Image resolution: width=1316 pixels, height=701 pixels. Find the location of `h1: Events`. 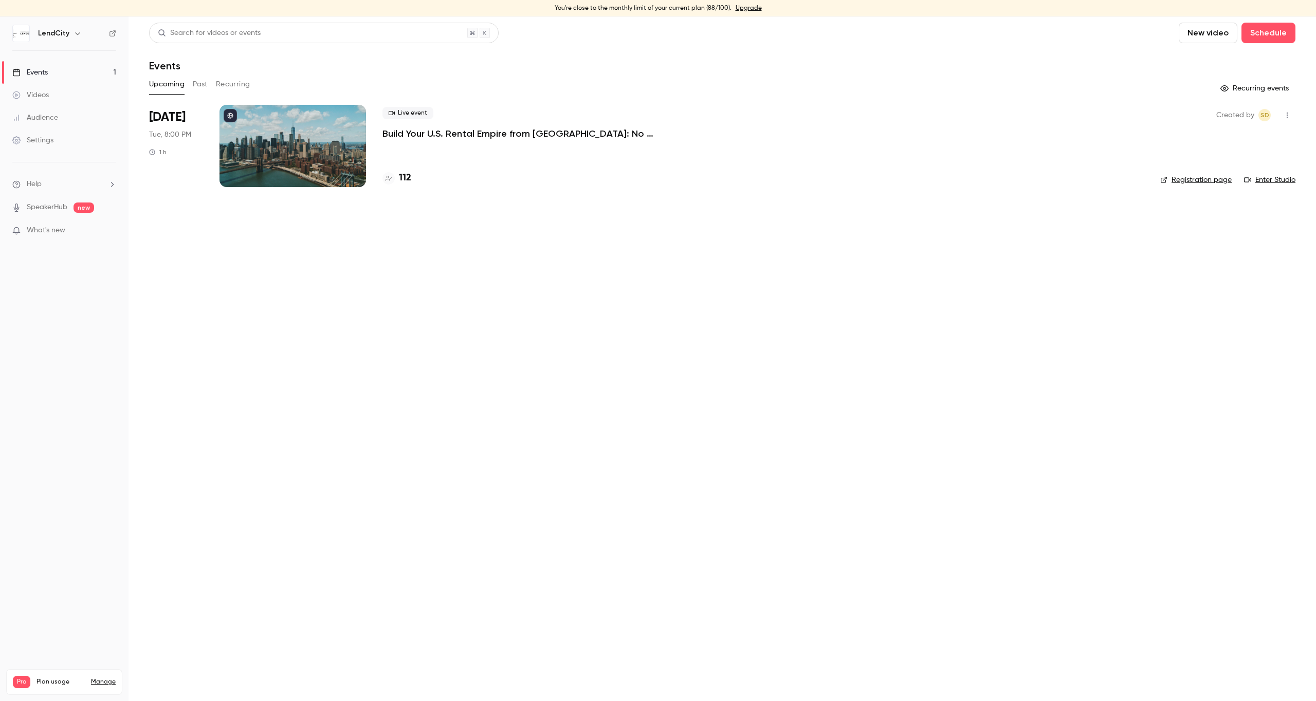

h1: Events is located at coordinates (165, 66).